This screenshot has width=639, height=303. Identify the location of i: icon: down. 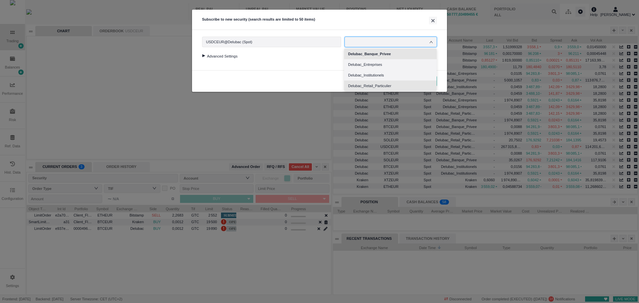
(431, 42).